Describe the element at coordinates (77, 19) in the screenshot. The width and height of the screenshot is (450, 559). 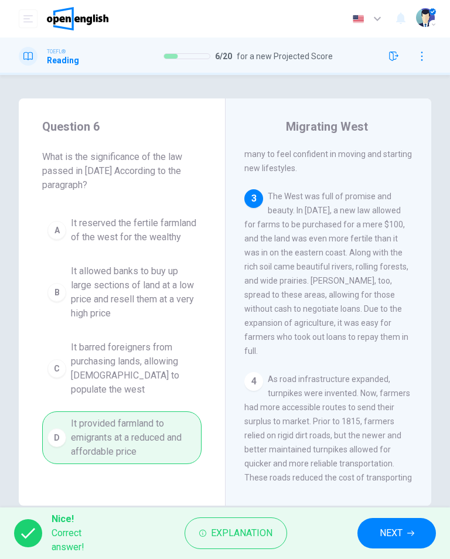
I see `a: OpenEnglish logo` at that location.